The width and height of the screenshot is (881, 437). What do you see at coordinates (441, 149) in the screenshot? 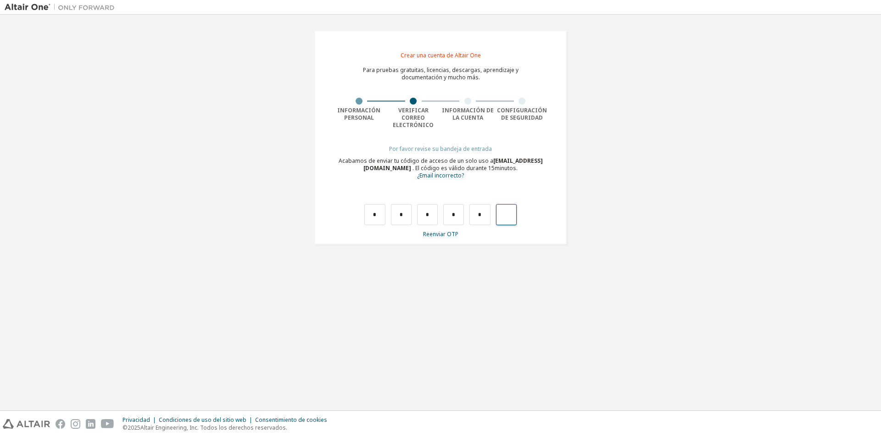
I see `font: Por favor revise su bandeja de entrada` at bounding box center [441, 149].